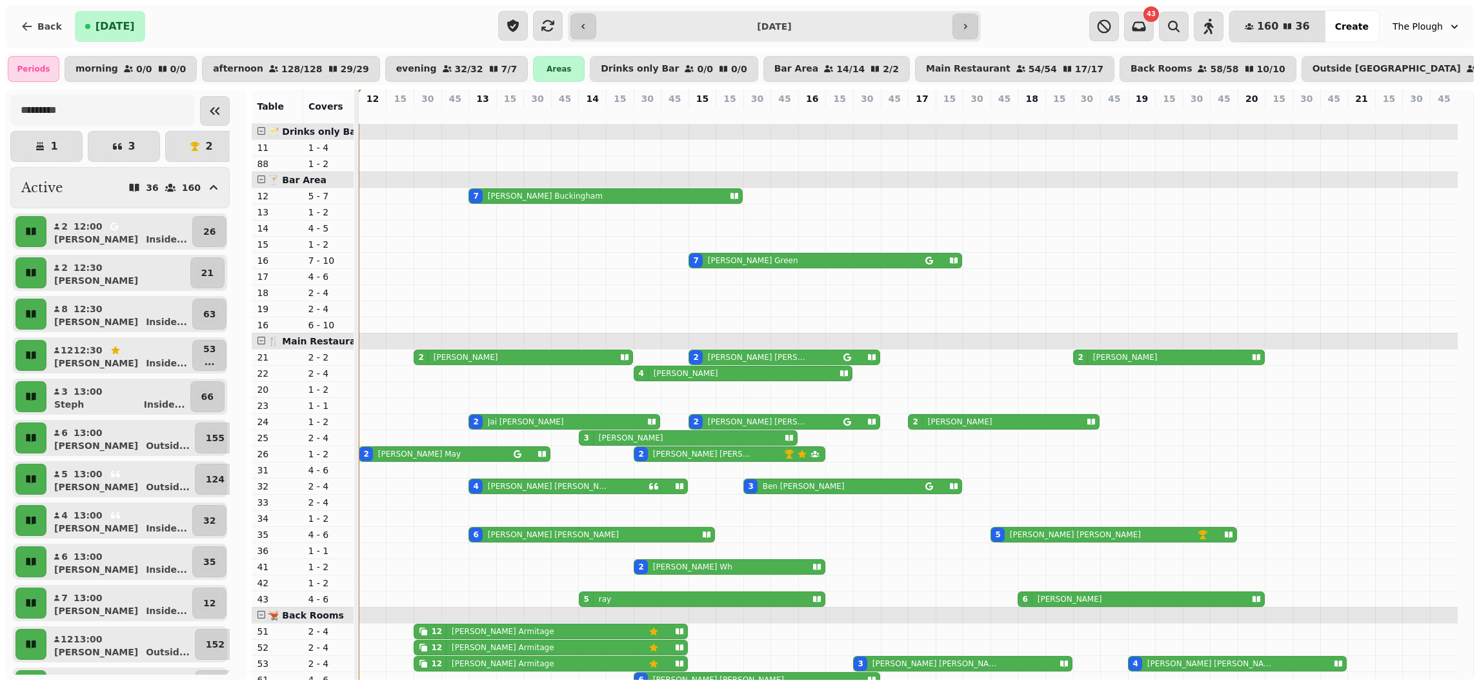 The width and height of the screenshot is (1479, 685). I want to click on button: 3, so click(124, 146).